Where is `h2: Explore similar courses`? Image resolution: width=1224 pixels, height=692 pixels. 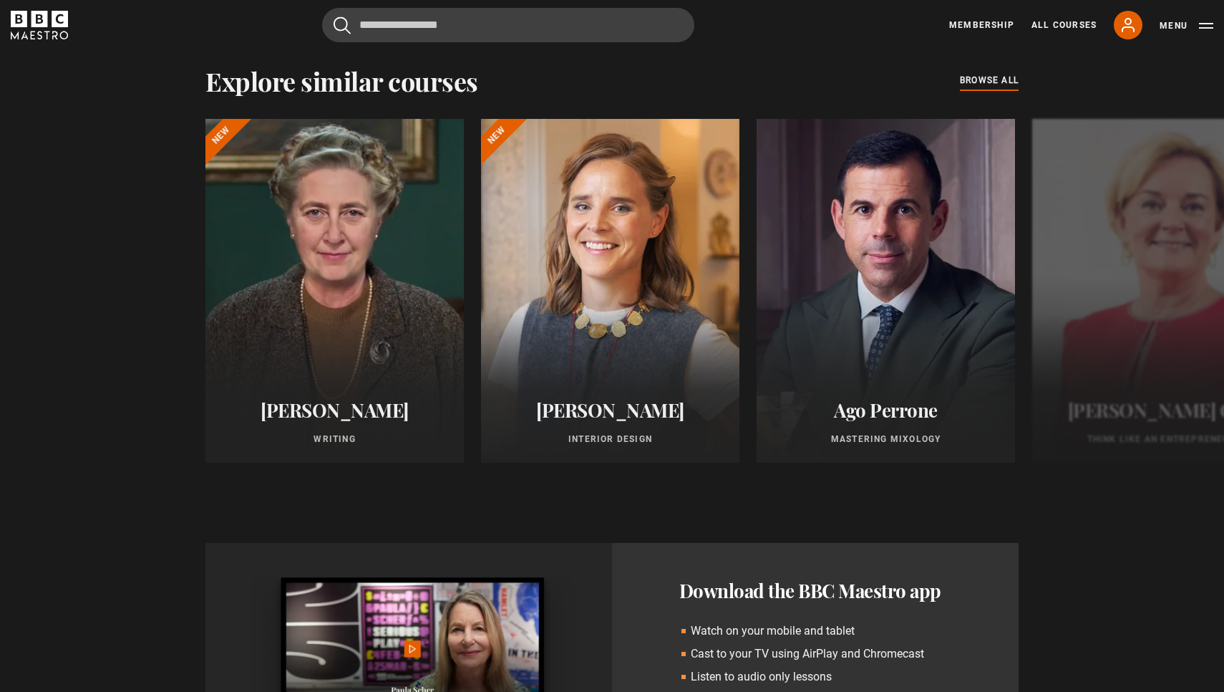
h2: Explore similar courses is located at coordinates (341, 81).